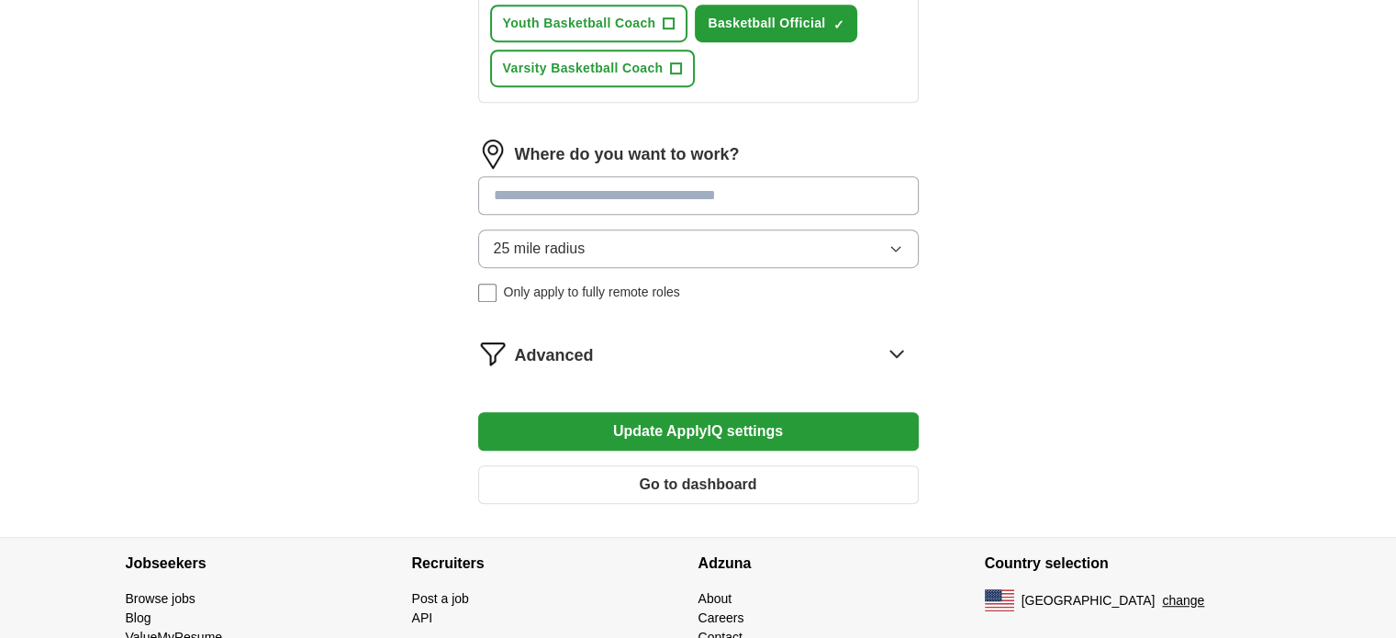  I want to click on button: Go to dashboard, so click(698, 485).